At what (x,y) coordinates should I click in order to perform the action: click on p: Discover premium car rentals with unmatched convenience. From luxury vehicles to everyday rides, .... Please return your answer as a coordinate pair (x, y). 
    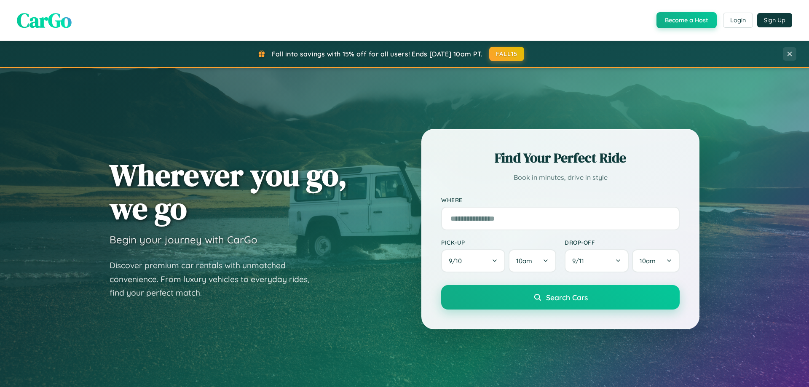
    Looking at the image, I should click on (215, 279).